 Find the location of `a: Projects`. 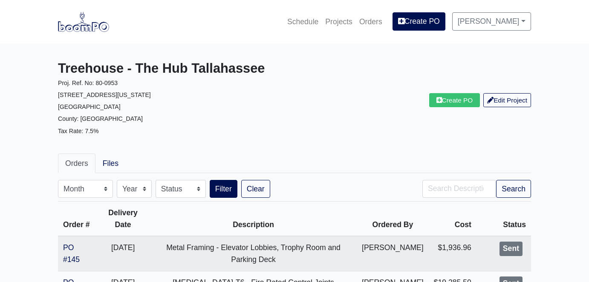

a: Projects is located at coordinates (339, 22).